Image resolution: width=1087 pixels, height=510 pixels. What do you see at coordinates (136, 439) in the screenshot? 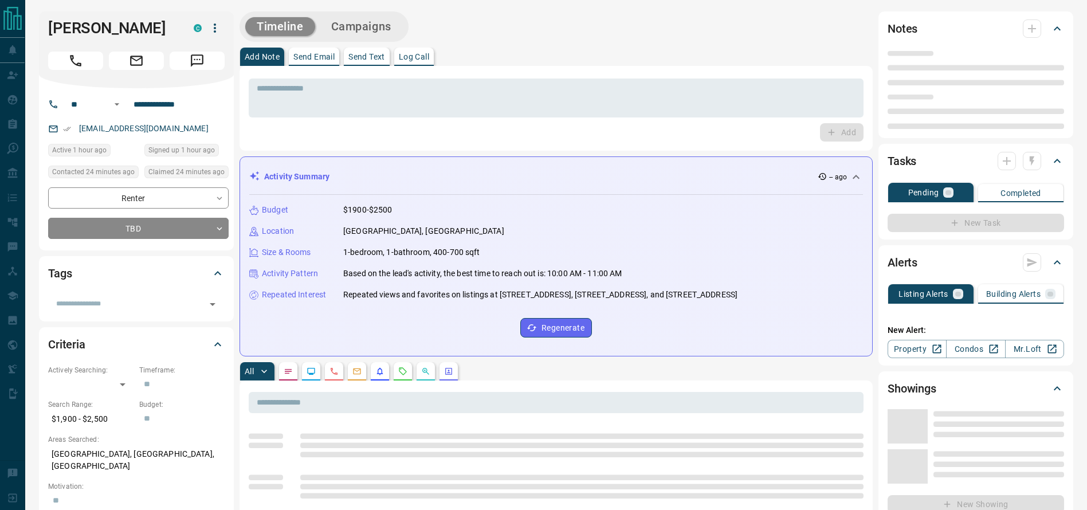
I see `p: Areas Searched:` at bounding box center [136, 439].